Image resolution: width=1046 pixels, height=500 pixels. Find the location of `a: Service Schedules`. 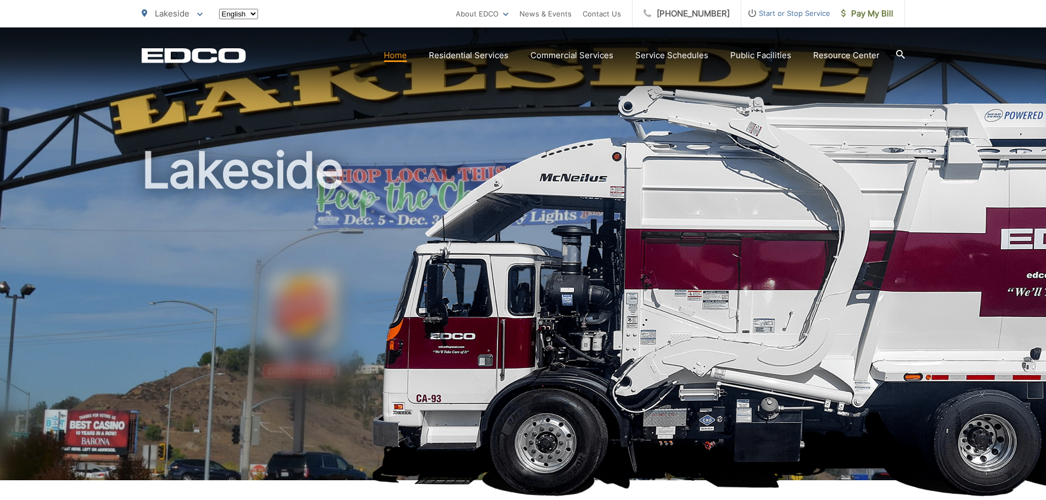

a: Service Schedules is located at coordinates (672, 55).